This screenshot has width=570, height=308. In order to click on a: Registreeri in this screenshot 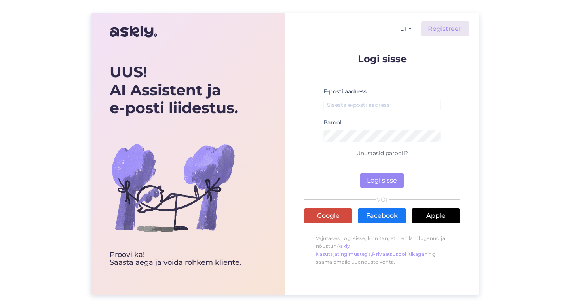, I will do `click(446, 29)`.